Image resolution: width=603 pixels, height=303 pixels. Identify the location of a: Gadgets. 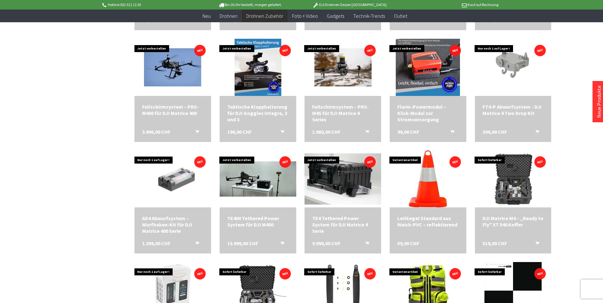
(335, 16).